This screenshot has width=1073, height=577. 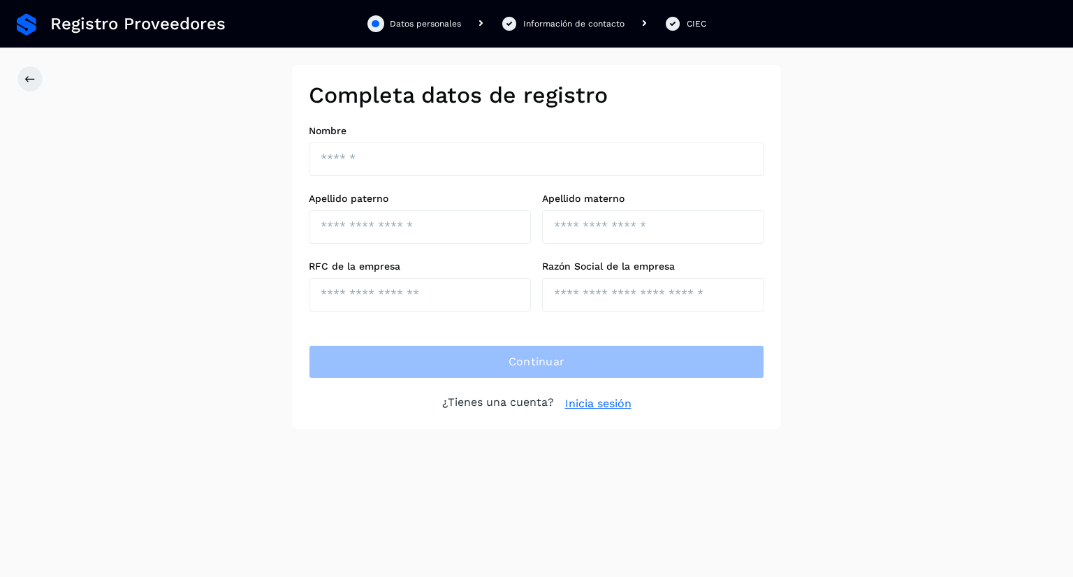 What do you see at coordinates (420, 198) in the screenshot?
I see `label: Apellido paterno` at bounding box center [420, 198].